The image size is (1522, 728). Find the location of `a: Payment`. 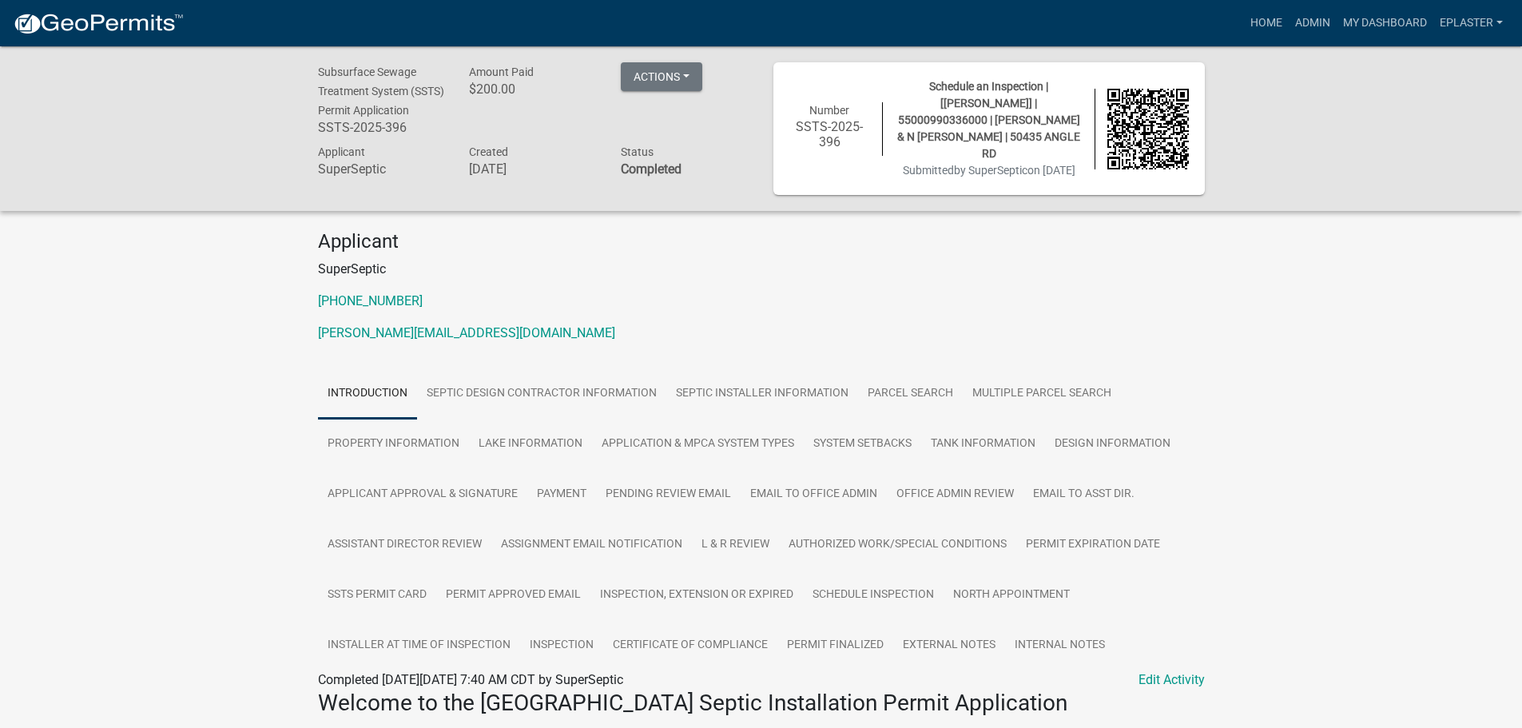

a: Payment is located at coordinates (562, 495).